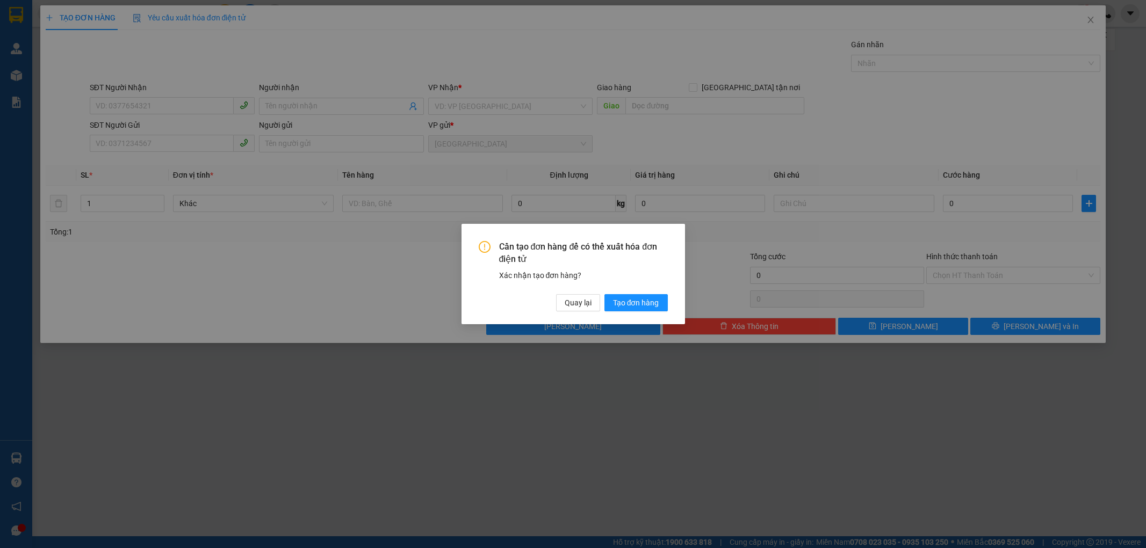 This screenshot has height=548, width=1146. I want to click on span: Quay lại, so click(578, 303).